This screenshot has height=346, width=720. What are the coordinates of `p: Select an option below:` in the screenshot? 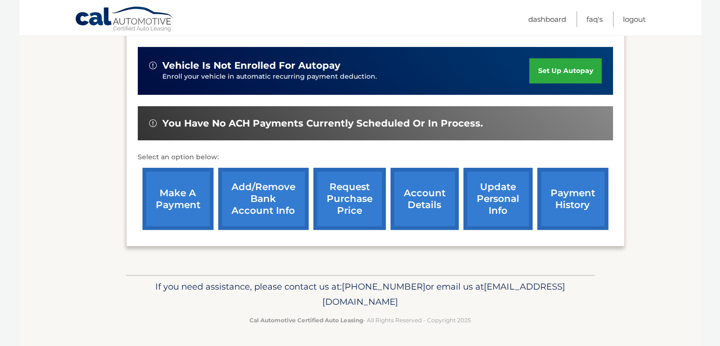 It's located at (375, 157).